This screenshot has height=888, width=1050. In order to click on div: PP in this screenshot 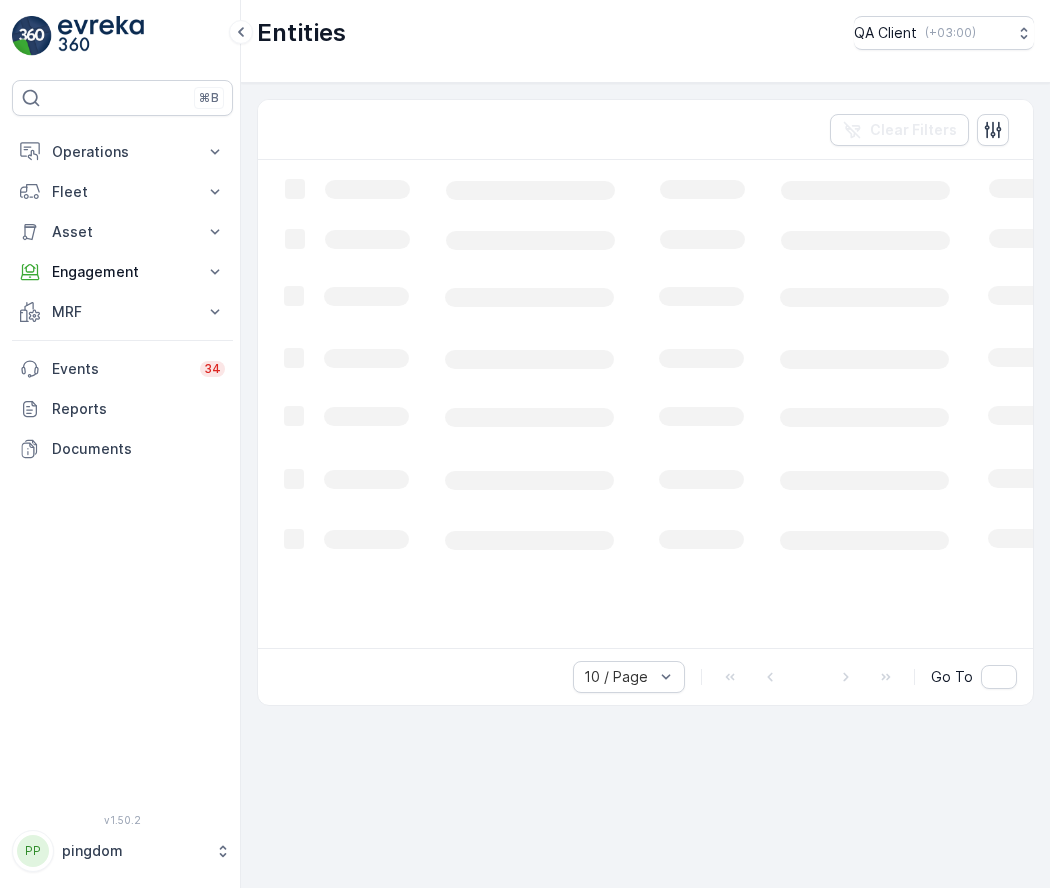, I will do `click(33, 851)`.